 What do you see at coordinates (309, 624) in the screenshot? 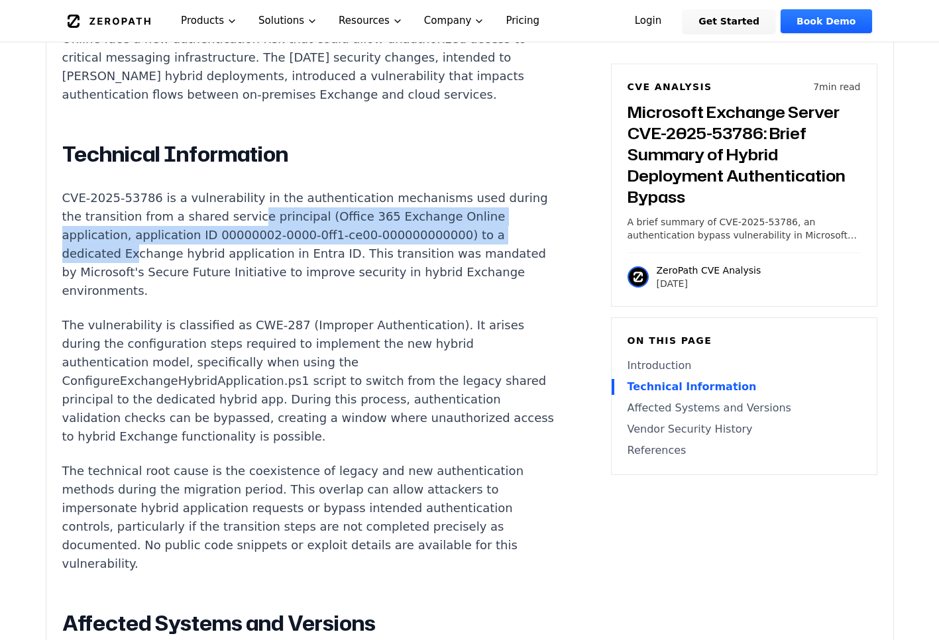
I see `h2: Affected Systems and Versions` at bounding box center [309, 624].